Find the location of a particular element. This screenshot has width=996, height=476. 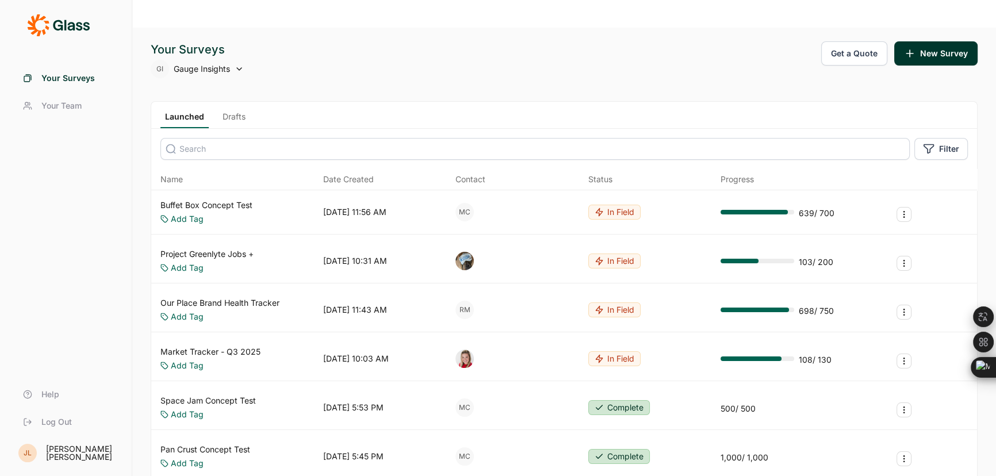

a: Drafts is located at coordinates (234, 120).